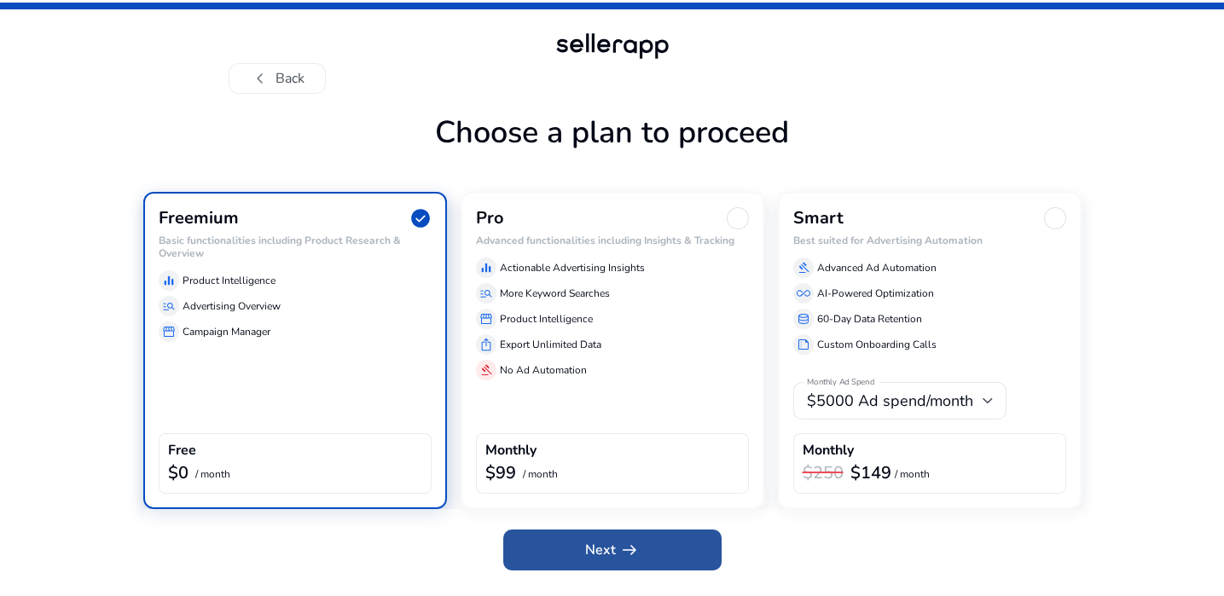 The width and height of the screenshot is (1224, 596). What do you see at coordinates (612, 550) in the screenshot?
I see `button: Nextarrow_right_alt` at bounding box center [612, 550].